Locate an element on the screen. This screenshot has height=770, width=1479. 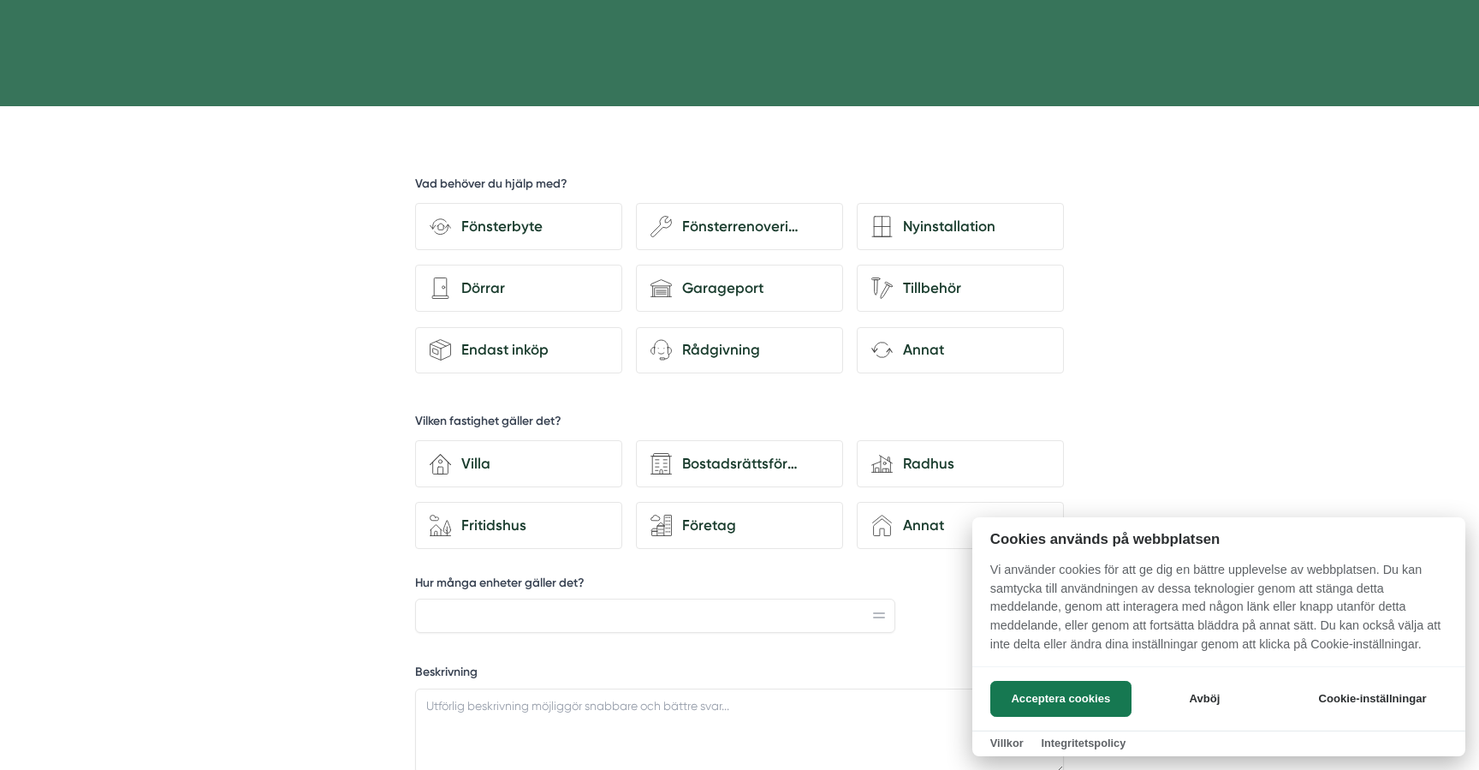
button: Avböj is located at coordinates (1205, 699).